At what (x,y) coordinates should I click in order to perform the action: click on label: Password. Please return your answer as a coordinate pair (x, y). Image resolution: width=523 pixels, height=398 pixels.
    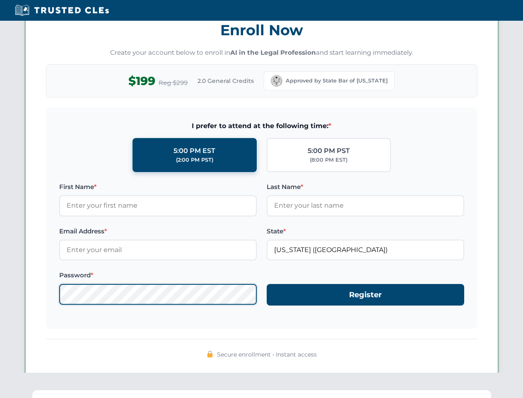
    Looking at the image, I should click on (158, 275).